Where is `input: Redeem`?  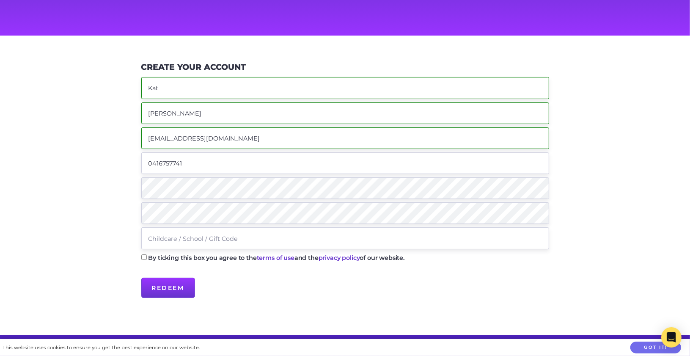
input: Redeem is located at coordinates (168, 288).